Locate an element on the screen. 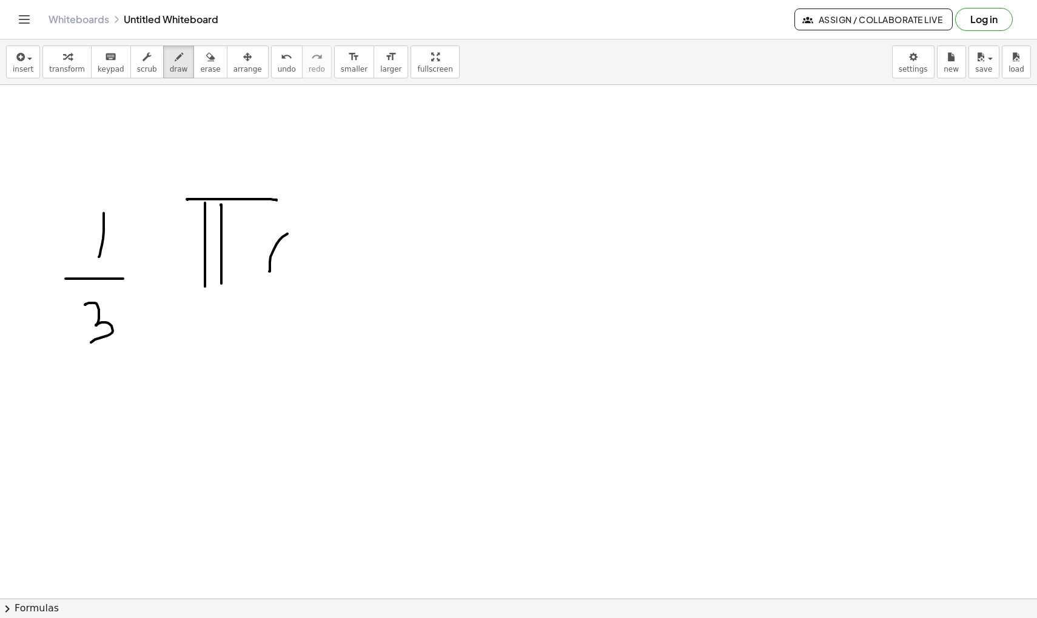  span: arrange is located at coordinates (247, 69).